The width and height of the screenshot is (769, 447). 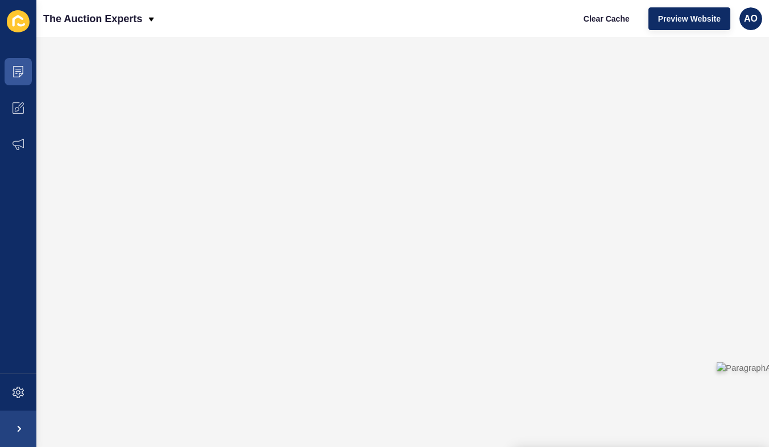 What do you see at coordinates (690, 19) in the screenshot?
I see `button: Preview Website` at bounding box center [690, 19].